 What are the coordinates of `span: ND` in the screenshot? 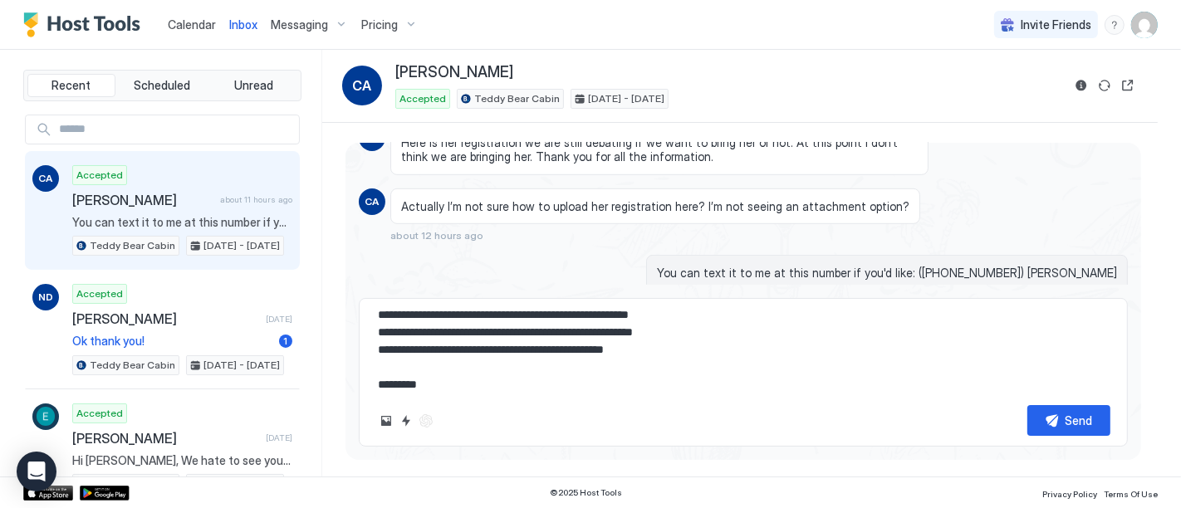 It's located at (46, 297).